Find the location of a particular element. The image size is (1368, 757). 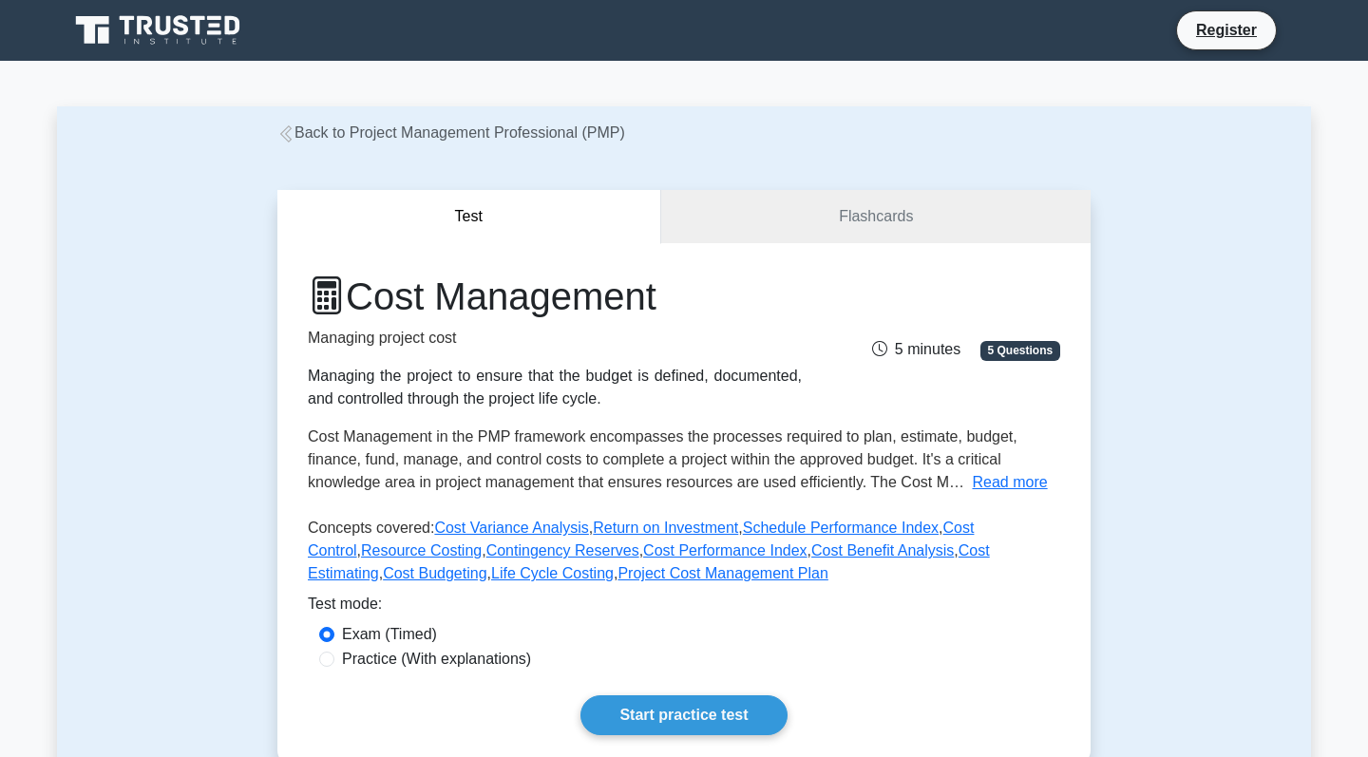

p: Concepts covered: , , , , , , , , , , , is located at coordinates (684, 555).